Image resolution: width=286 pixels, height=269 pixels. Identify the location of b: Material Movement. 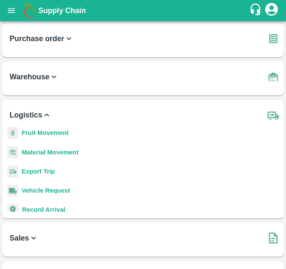
(50, 153).